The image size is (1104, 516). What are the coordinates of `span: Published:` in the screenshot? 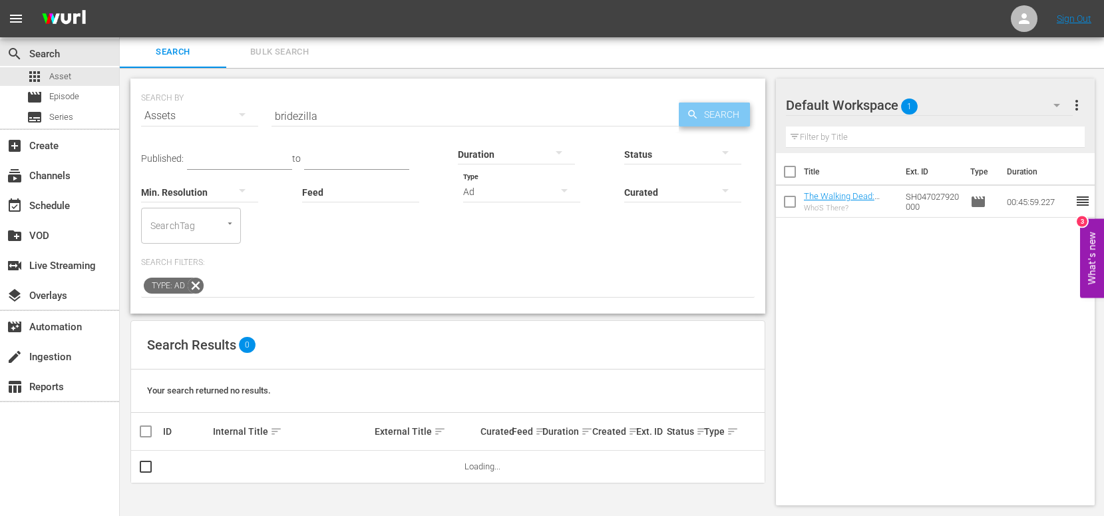 It's located at (162, 158).